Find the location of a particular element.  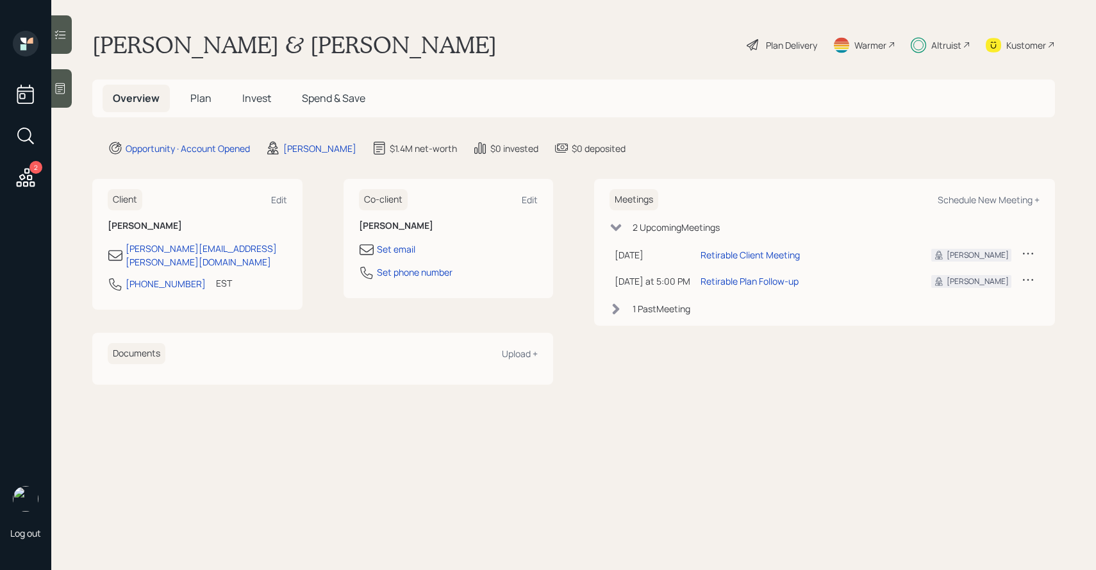

div: $1.4M net-worth is located at coordinates (423, 148).